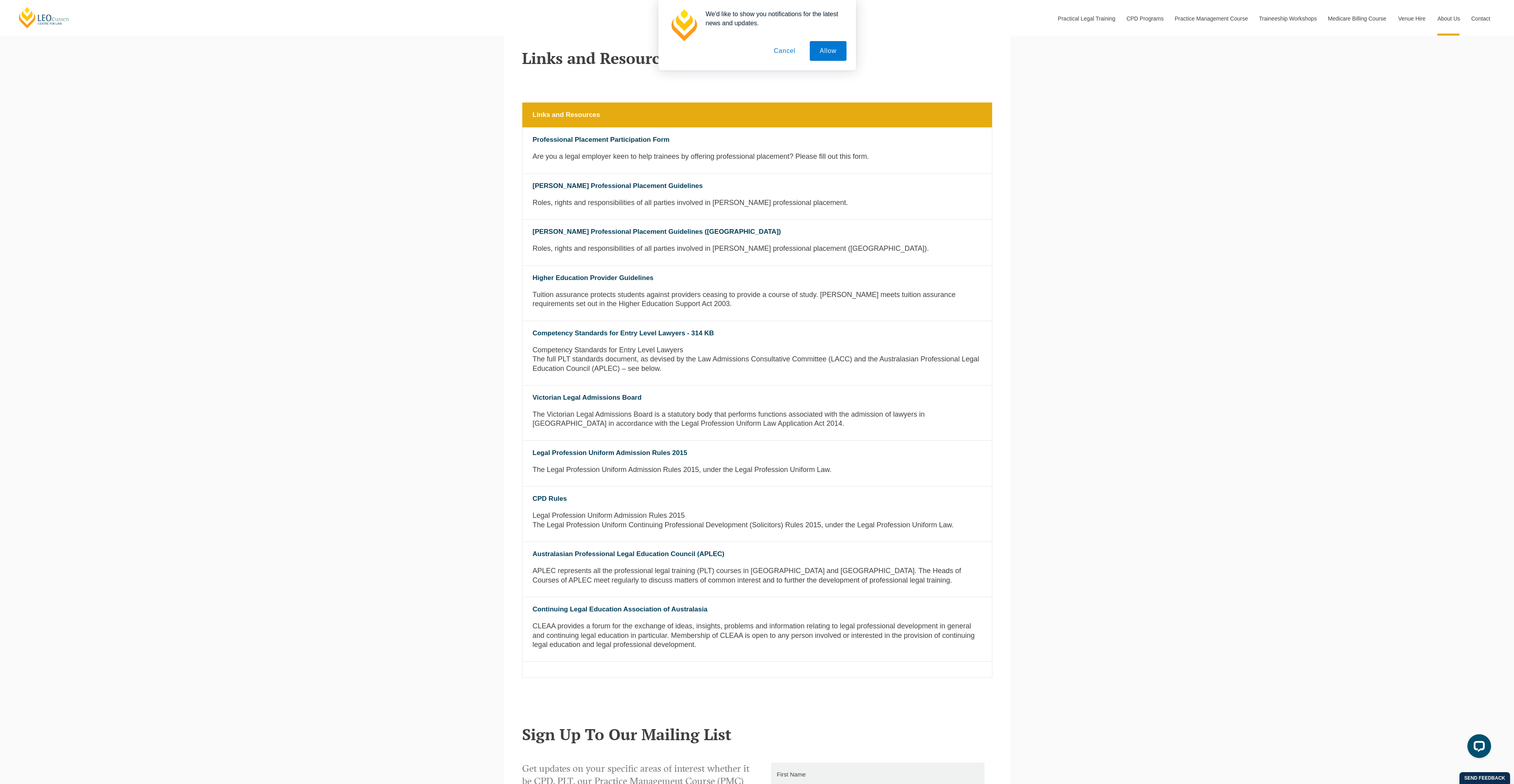 The height and width of the screenshot is (784, 1514). What do you see at coordinates (757, 524) in the screenshot?
I see `p: Legal Profession Uniform Admission Rules 2015 The Legal Profession Uniform Continuing Professiona...` at bounding box center [757, 524].